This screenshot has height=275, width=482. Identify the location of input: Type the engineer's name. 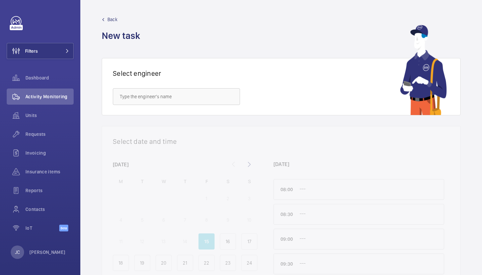
(176, 96).